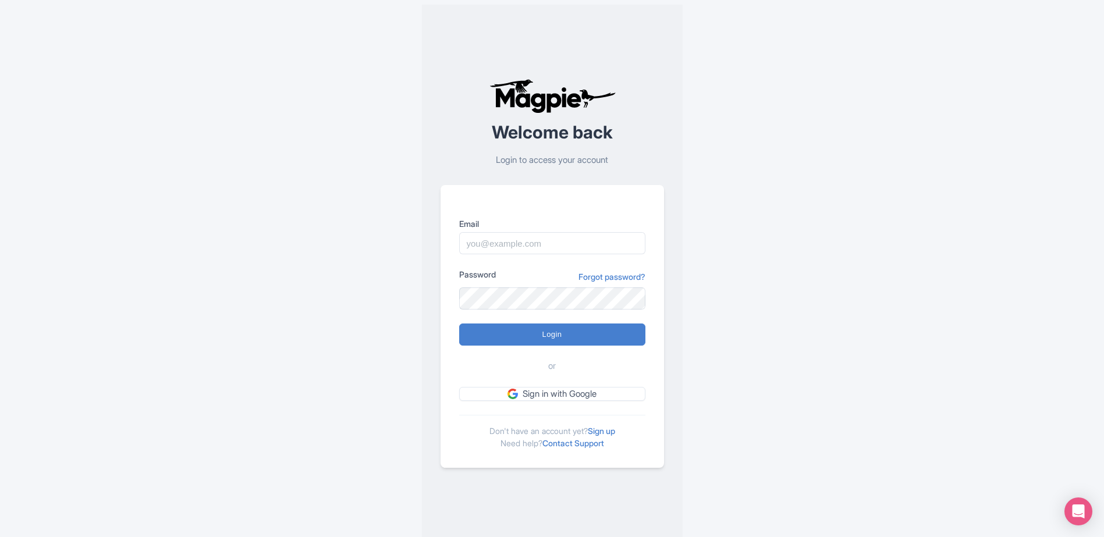  Describe the element at coordinates (552, 335) in the screenshot. I see `input: Login` at that location.